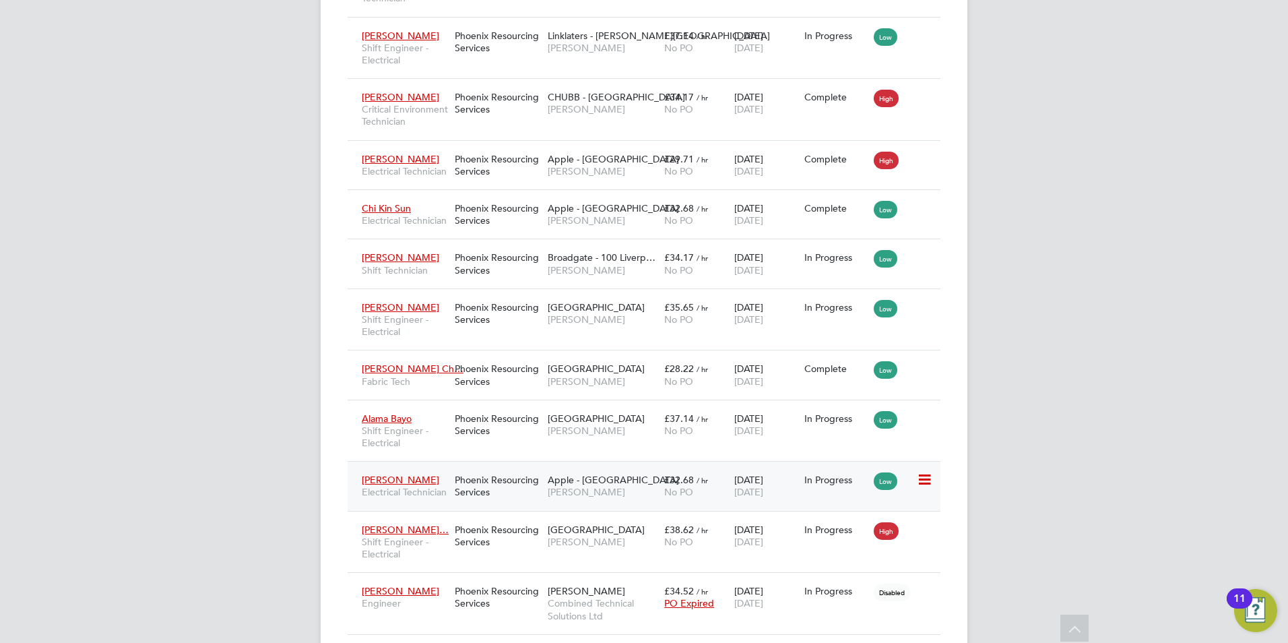  I want to click on span: Combined Technical Solutions Ltd, so click(602, 609).